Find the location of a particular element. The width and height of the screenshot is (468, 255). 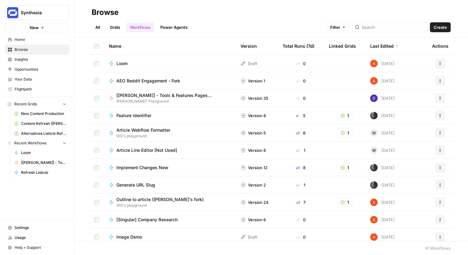

a: Alternatives Listicle Refresh is located at coordinates (40, 133).